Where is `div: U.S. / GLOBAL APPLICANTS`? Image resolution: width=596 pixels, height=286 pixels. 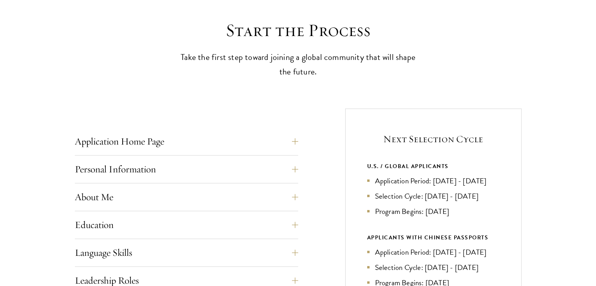 div: U.S. / GLOBAL APPLICANTS is located at coordinates (434, 166).